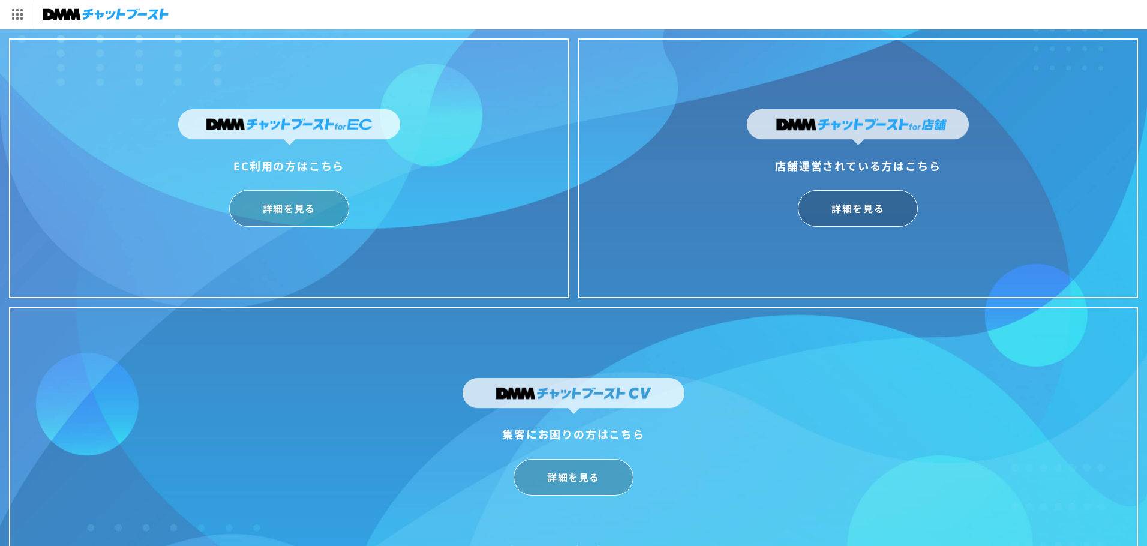 This screenshot has width=1147, height=546. I want to click on img: DMMチャットブーストCV, so click(574, 396).